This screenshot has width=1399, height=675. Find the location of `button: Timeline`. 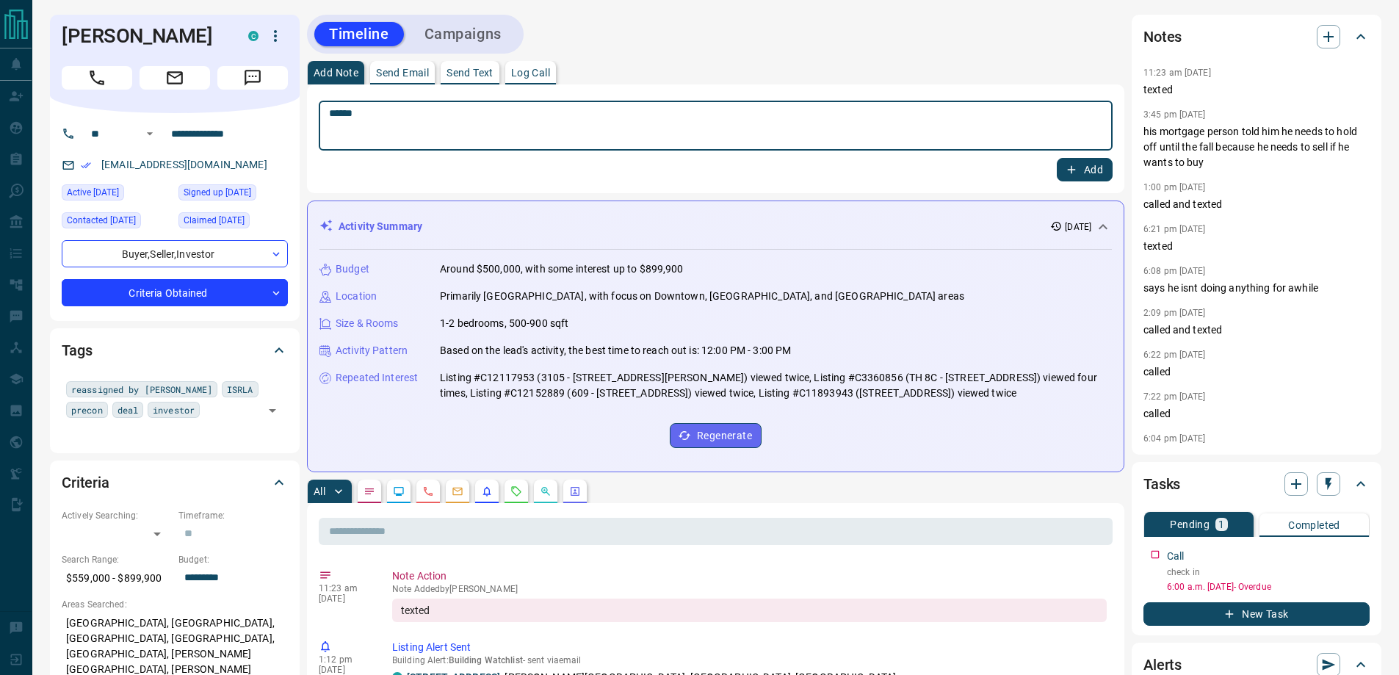

button: Timeline is located at coordinates (359, 34).